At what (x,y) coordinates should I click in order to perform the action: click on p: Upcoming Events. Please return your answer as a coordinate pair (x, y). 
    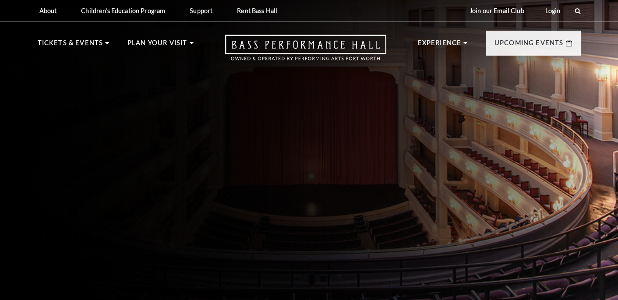
    Looking at the image, I should click on (529, 46).